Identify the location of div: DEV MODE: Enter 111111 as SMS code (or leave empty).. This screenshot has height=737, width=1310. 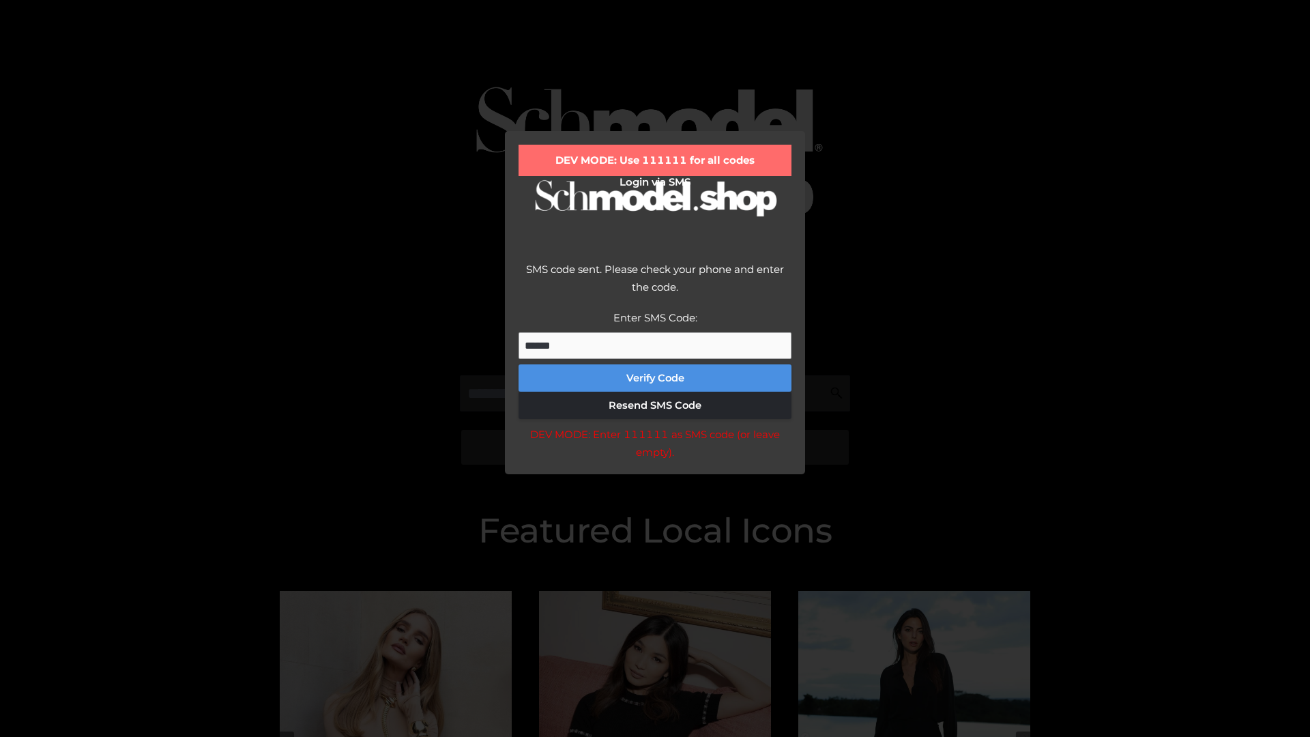
(655, 443).